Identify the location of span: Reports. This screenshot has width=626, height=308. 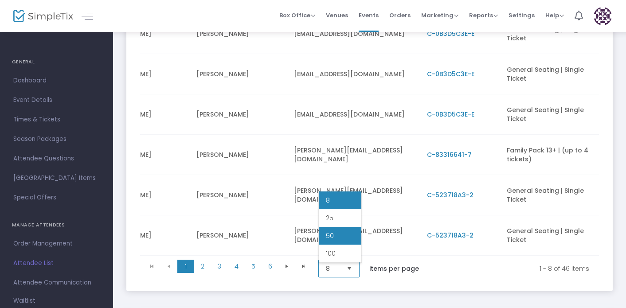
(484, 15).